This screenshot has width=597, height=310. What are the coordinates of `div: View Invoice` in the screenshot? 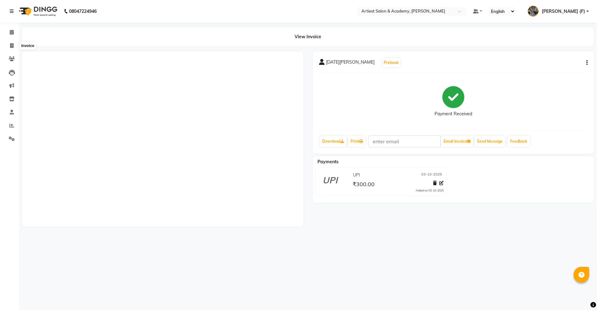 It's located at (308, 37).